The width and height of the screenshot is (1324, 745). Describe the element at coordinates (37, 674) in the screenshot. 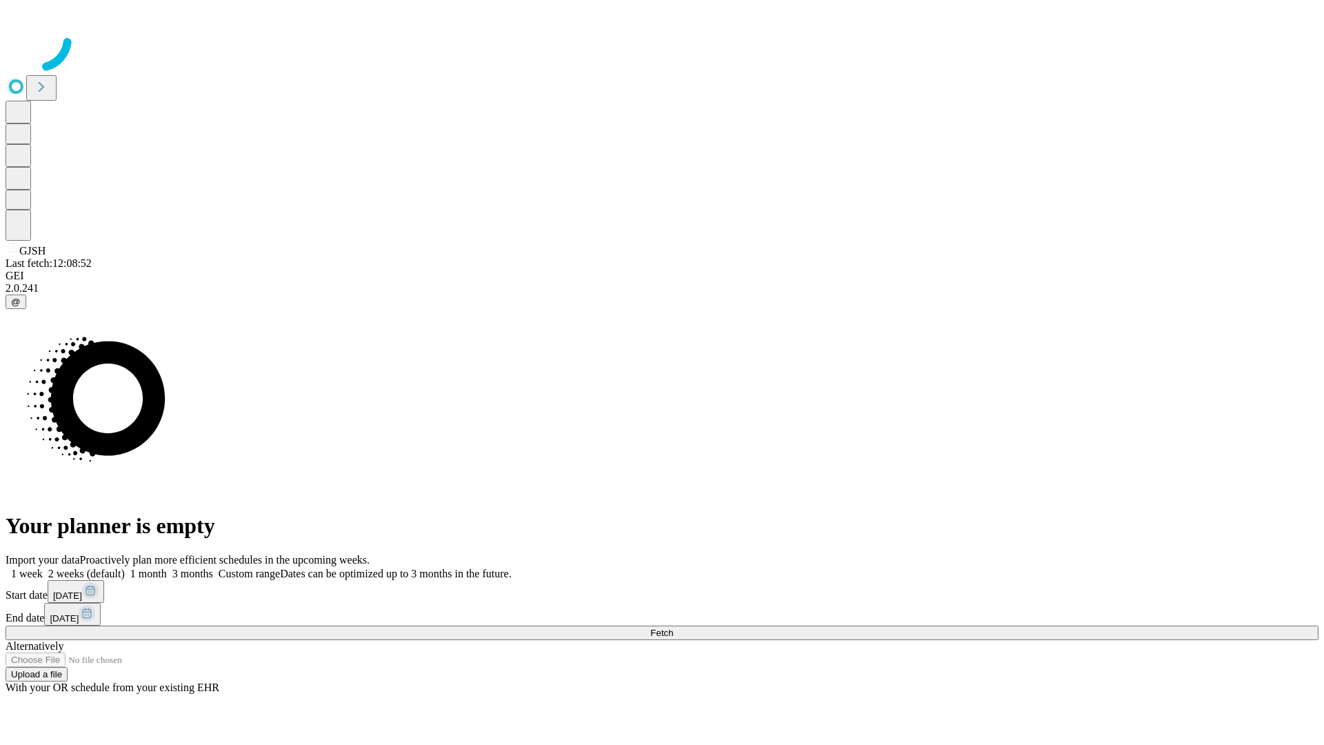

I see `button: Upload a file` at that location.